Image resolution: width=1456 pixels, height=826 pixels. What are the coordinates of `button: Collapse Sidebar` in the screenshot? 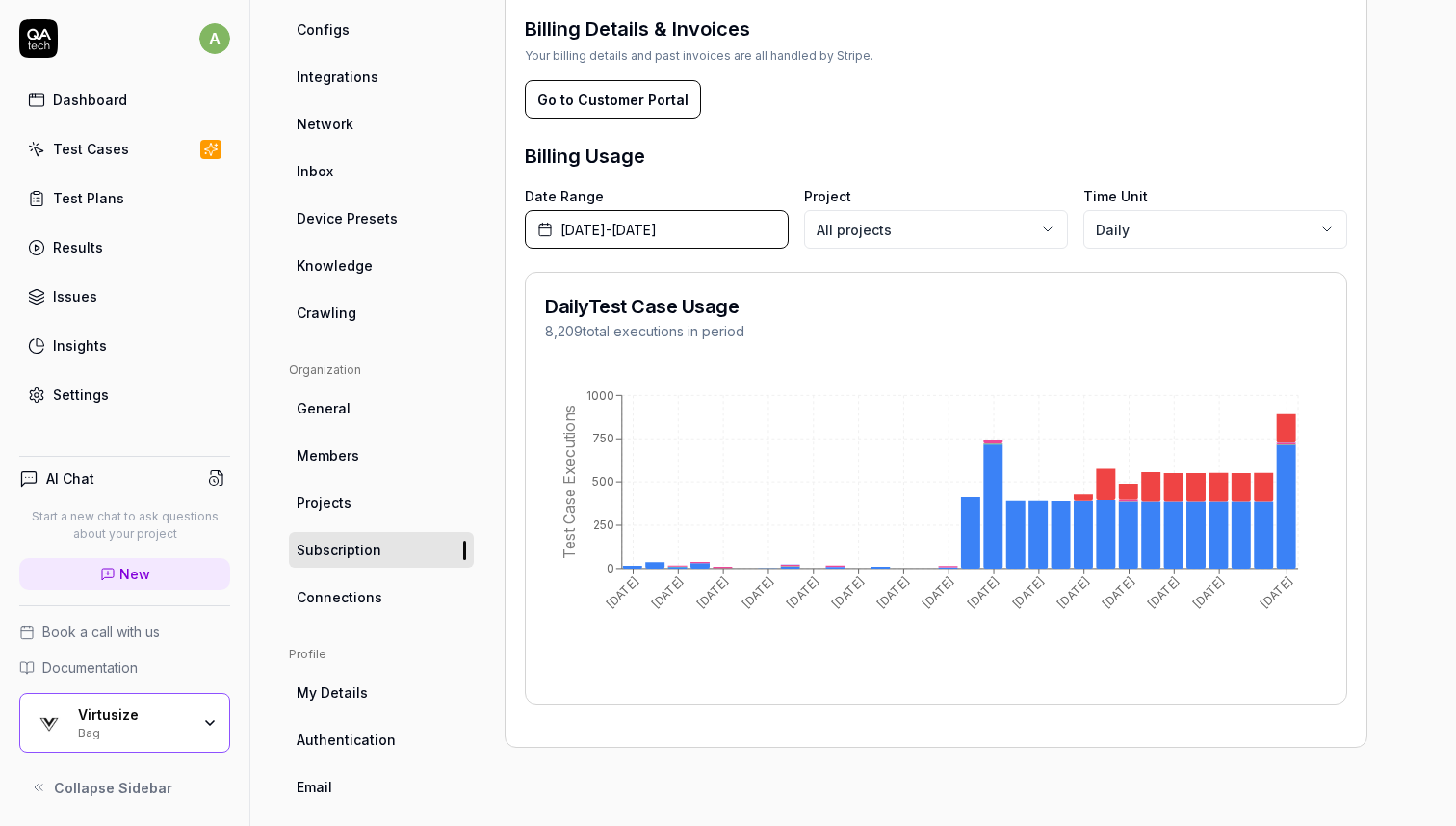 It's located at (124, 787).